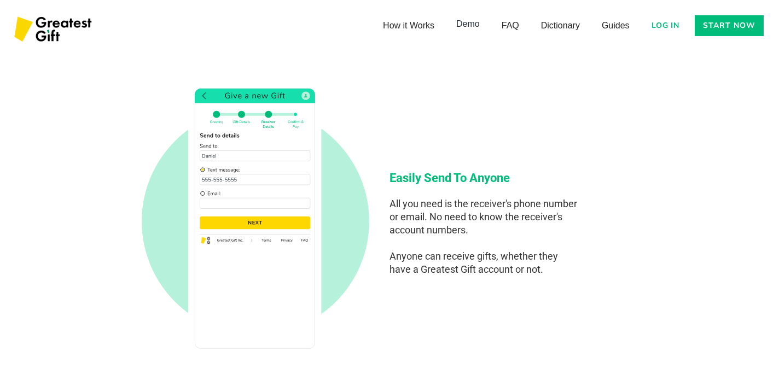 Image resolution: width=779 pixels, height=387 pixels. I want to click on a: FAQ, so click(510, 26).